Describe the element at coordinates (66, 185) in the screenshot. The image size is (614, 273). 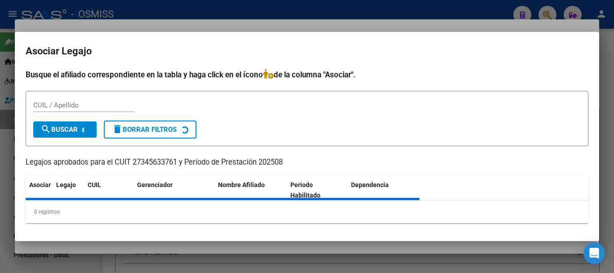
I see `span: Legajo` at that location.